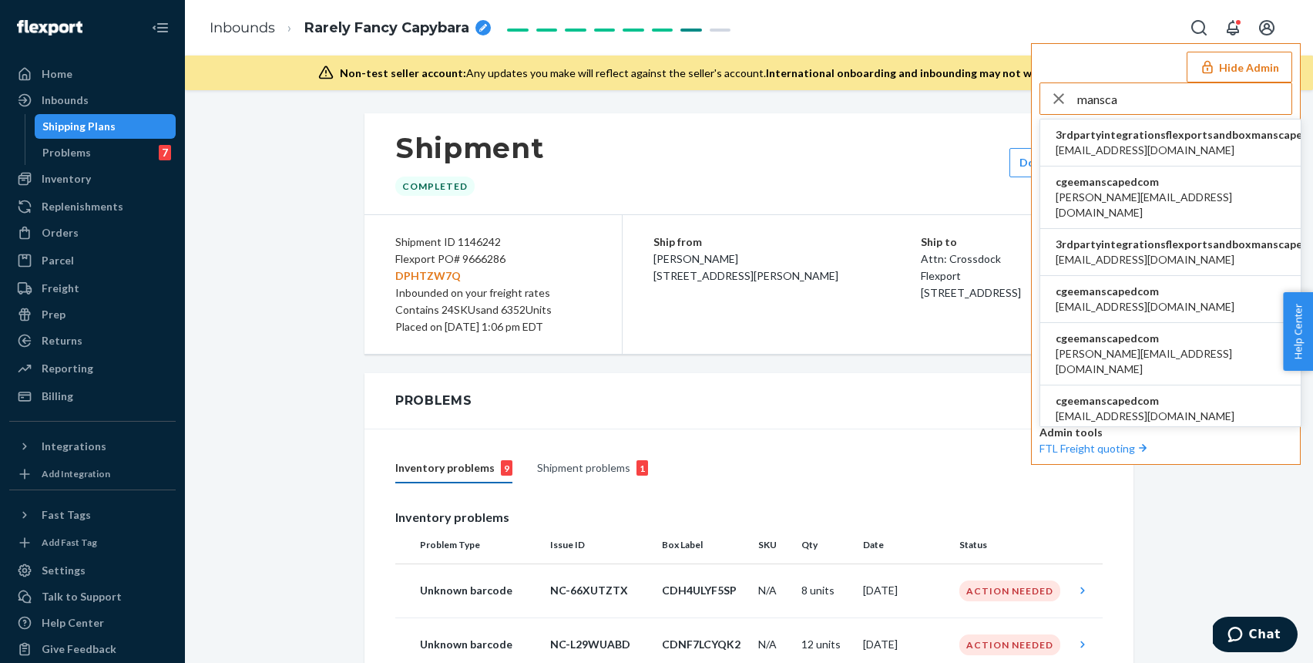  Describe the element at coordinates (826, 590) in the screenshot. I see `td: 8 units` at that location.